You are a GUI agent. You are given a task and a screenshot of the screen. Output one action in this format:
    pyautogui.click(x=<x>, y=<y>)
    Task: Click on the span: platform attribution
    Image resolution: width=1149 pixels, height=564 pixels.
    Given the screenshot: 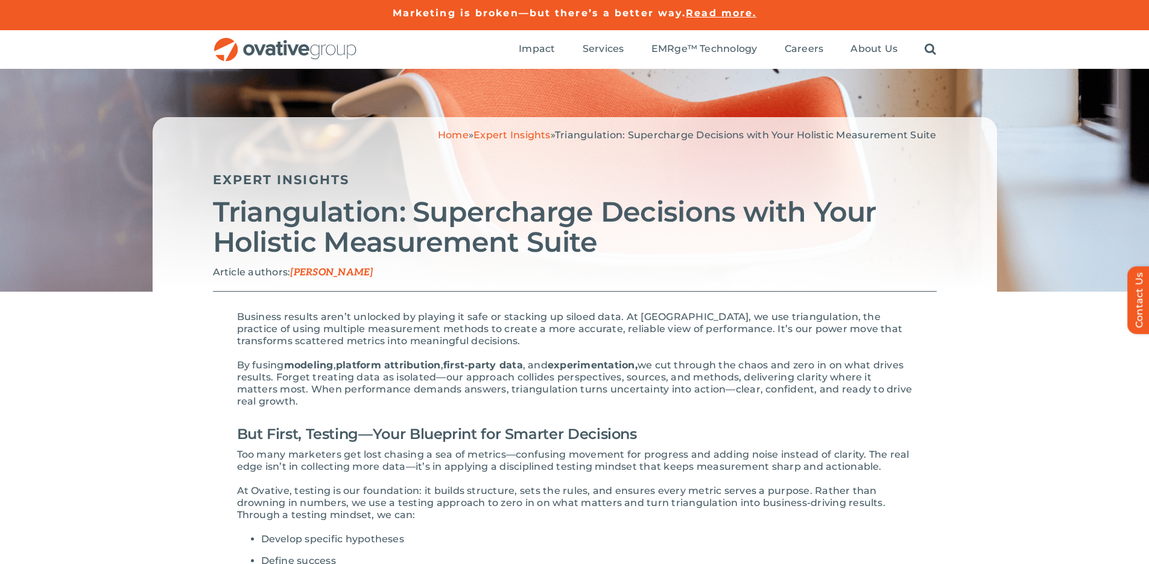 What is the action you would take?
    pyautogui.click(x=389, y=364)
    